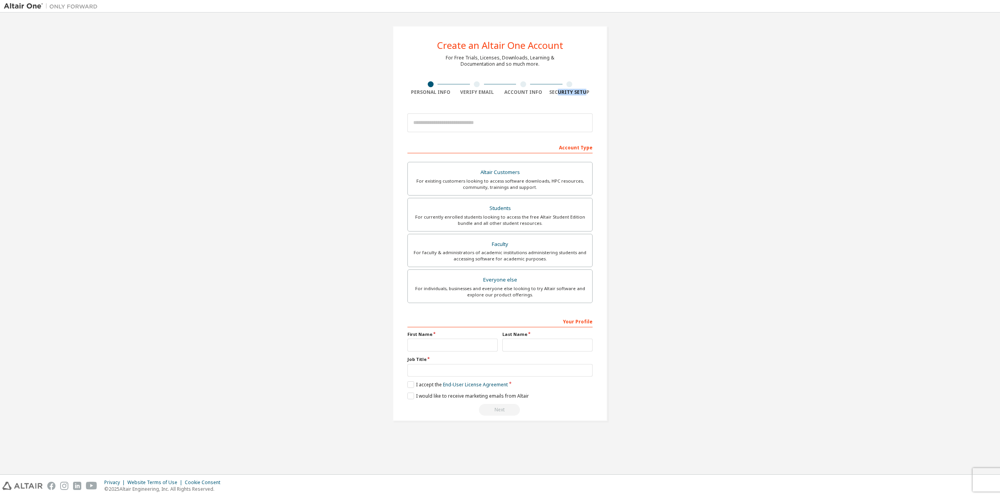  What do you see at coordinates (500, 172) in the screenshot?
I see `div: Altair Customers` at bounding box center [500, 172].